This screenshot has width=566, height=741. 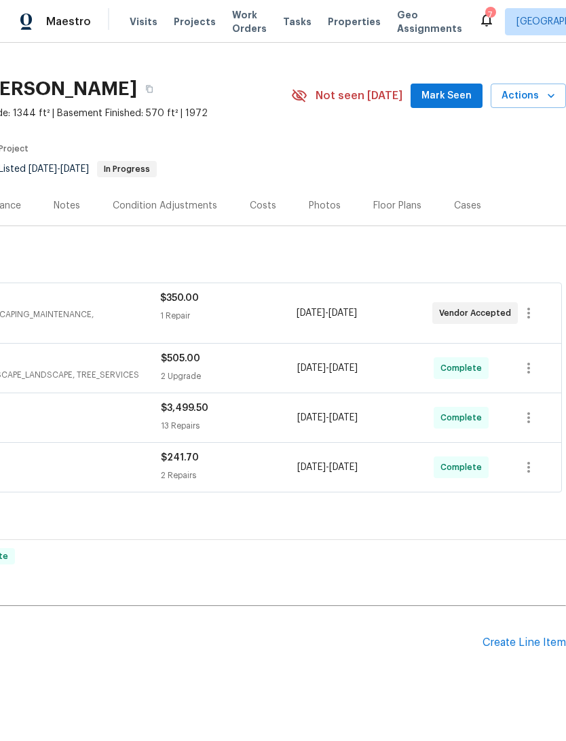 I want to click on span: Geo Assignments, so click(x=430, y=22).